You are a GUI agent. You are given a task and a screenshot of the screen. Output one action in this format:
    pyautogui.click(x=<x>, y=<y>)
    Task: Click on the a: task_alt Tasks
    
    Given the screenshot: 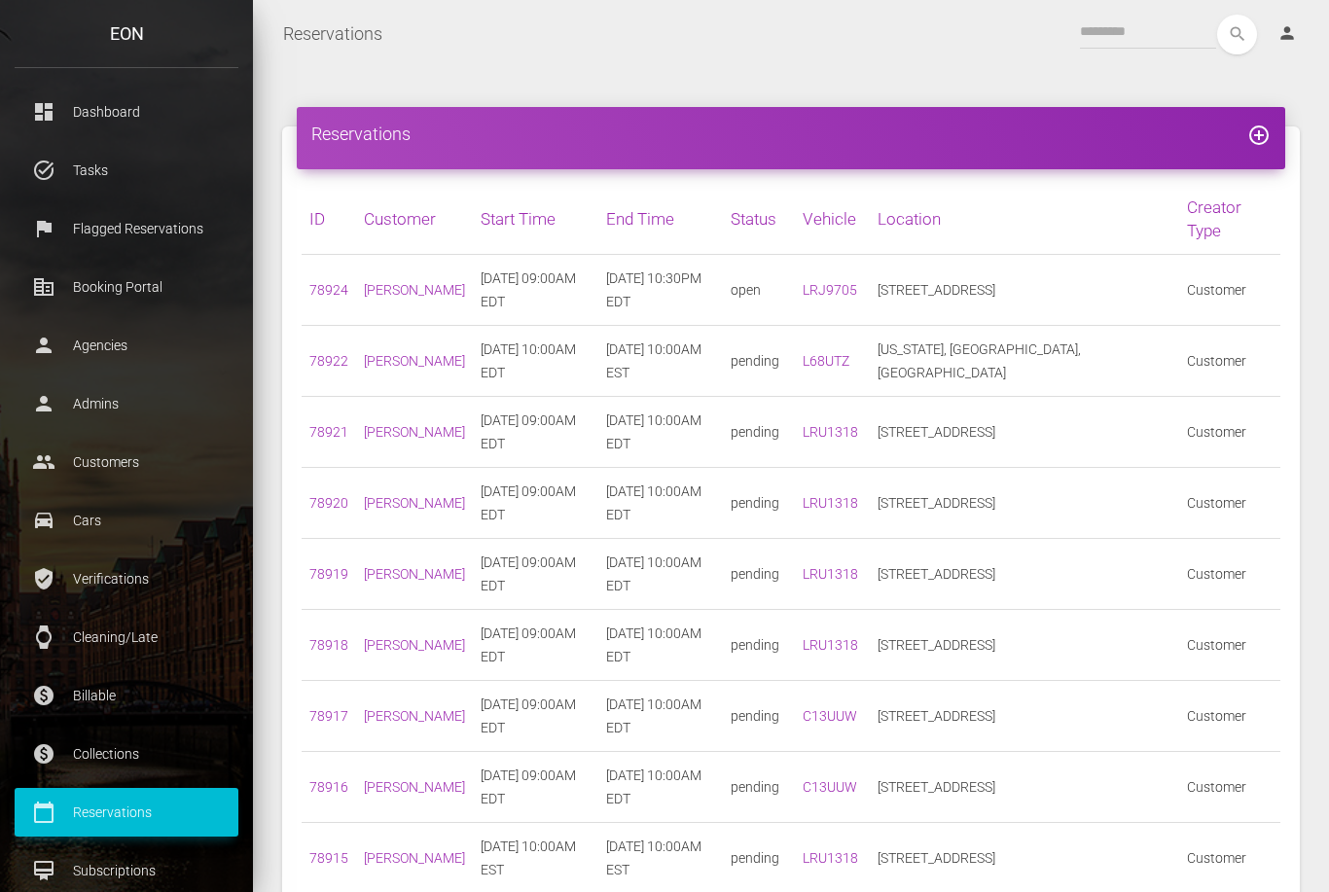 What is the action you would take?
    pyautogui.click(x=126, y=170)
    